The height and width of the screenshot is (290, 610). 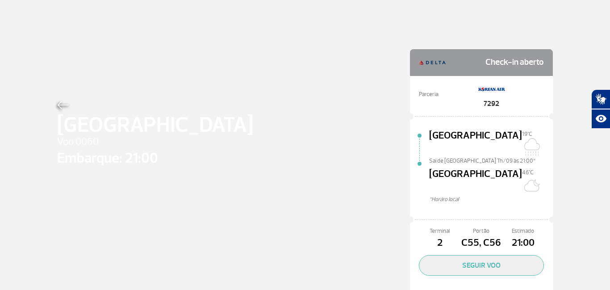 I want to click on span: 21:00, so click(x=523, y=243).